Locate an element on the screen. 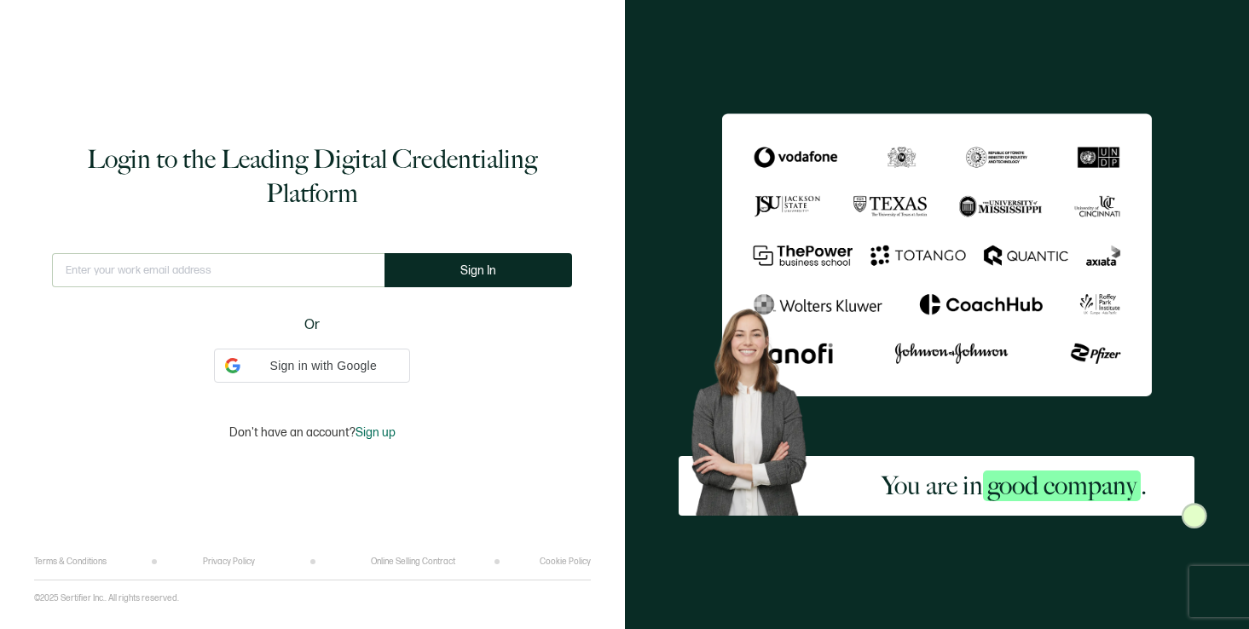 Image resolution: width=1249 pixels, height=629 pixels. span: good company is located at coordinates (1061, 486).